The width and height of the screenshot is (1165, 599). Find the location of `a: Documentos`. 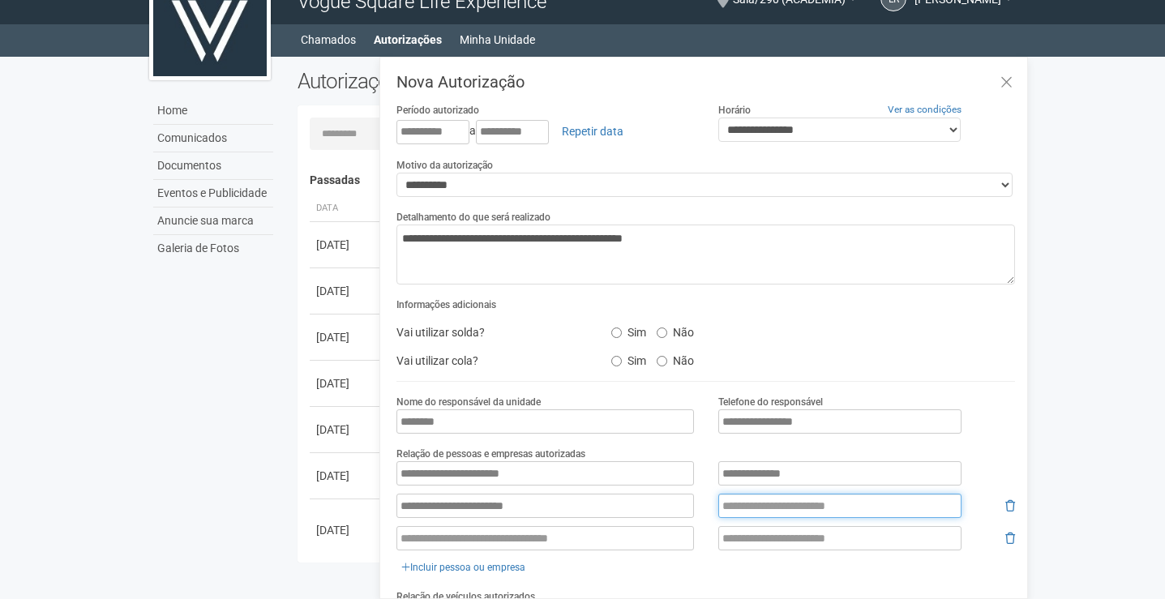

a: Documentos is located at coordinates (213, 166).